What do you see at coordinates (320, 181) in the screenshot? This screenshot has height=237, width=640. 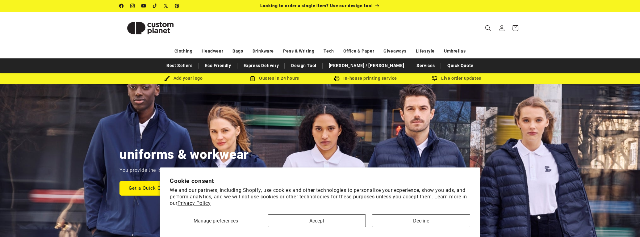 I see `h2: Cookie consent` at bounding box center [320, 181].